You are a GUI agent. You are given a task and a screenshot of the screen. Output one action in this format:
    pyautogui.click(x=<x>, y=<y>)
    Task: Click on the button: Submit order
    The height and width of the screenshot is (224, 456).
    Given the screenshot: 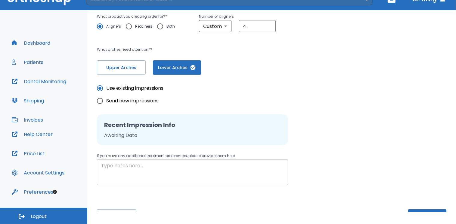 What is the action you would take?
    pyautogui.click(x=427, y=217)
    